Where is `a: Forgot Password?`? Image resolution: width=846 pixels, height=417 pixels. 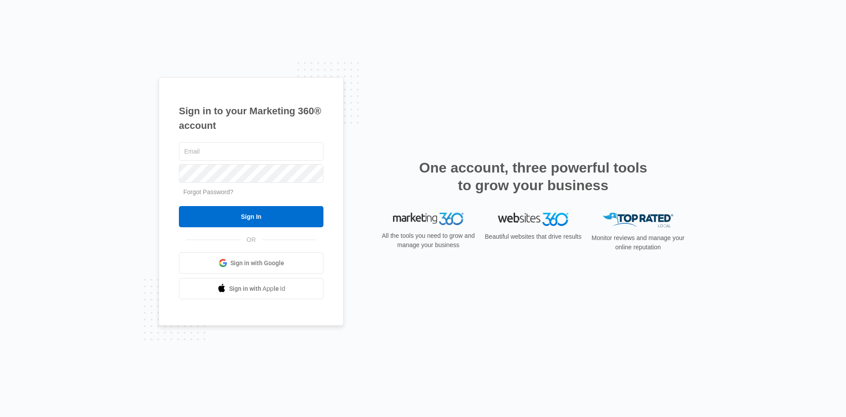
a: Forgot Password? is located at coordinates (208, 192).